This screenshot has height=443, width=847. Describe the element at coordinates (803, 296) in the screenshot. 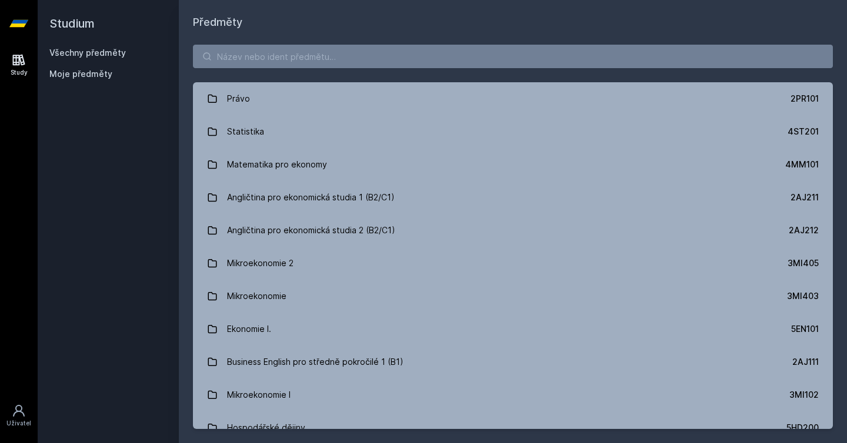

I see `div: 3MI403` at that location.